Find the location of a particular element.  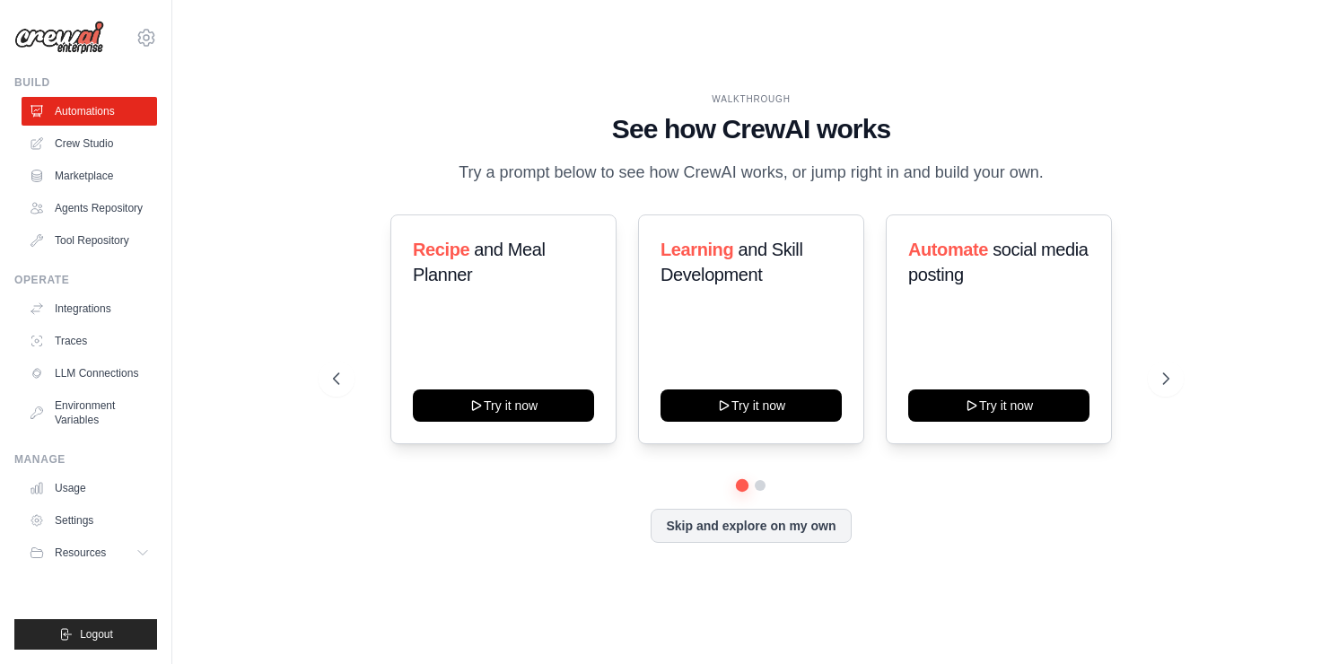

span: and Skill Development is located at coordinates (732, 262).